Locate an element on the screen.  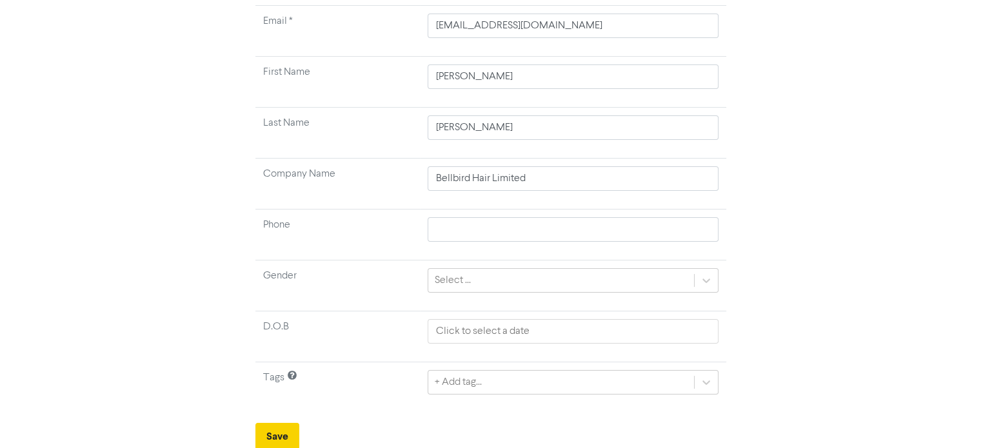
td: D.O.B is located at coordinates (338, 337).